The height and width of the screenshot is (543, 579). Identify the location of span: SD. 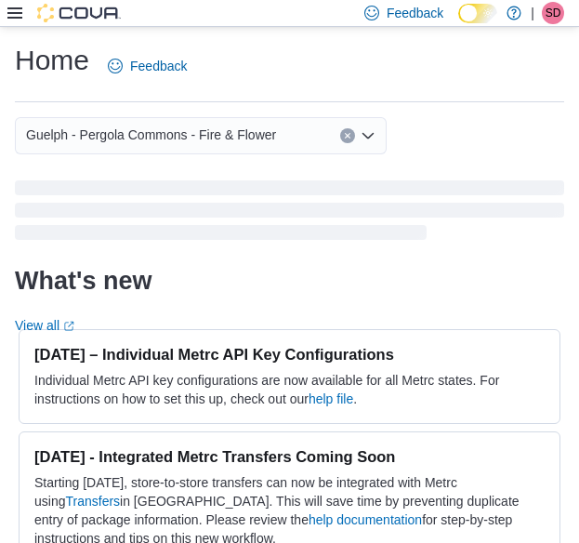
(553, 13).